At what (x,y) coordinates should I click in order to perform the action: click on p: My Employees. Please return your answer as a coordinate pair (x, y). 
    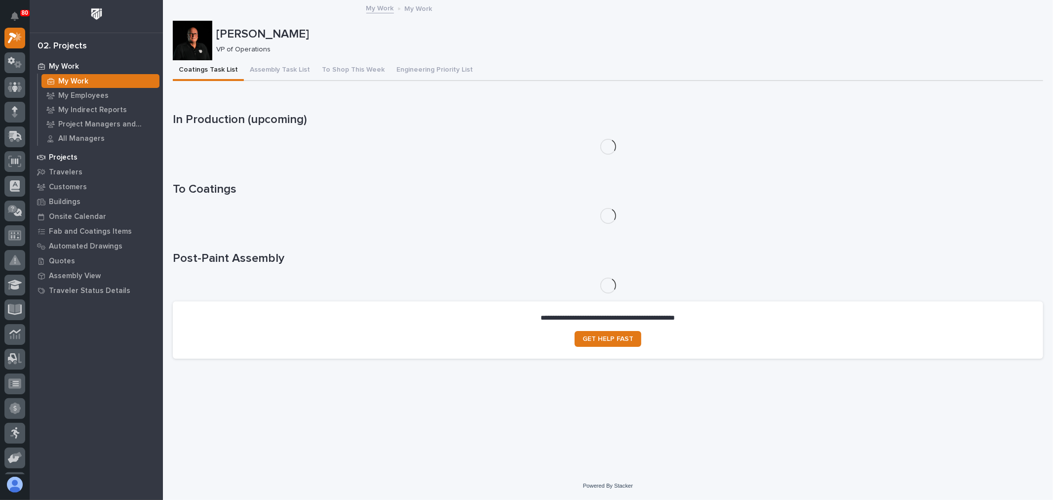
    Looking at the image, I should click on (83, 96).